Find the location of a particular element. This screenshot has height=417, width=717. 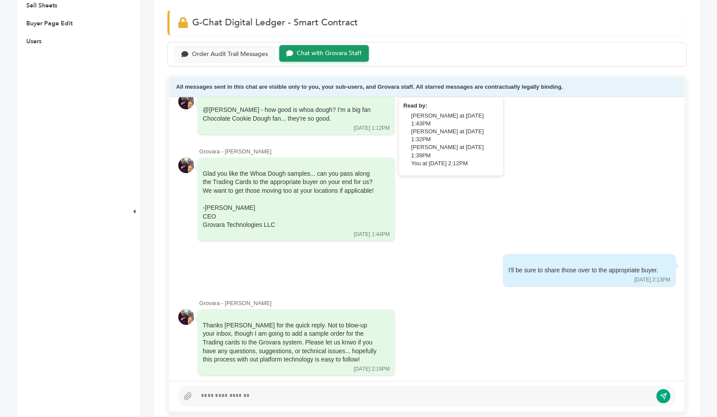

strong: Read by: is located at coordinates (415, 105).